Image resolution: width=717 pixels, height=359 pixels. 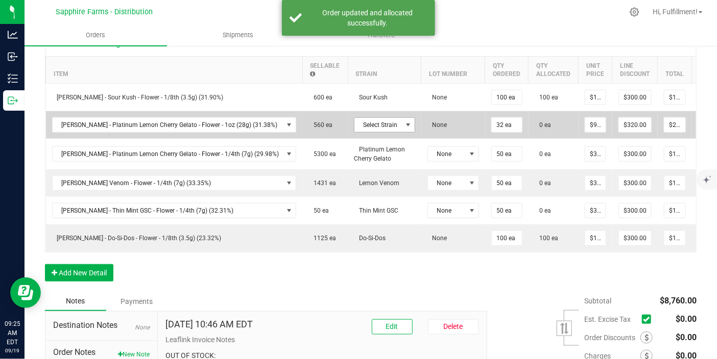 What do you see at coordinates (325, 69) in the screenshot?
I see `th: Sellable` at bounding box center [325, 69].